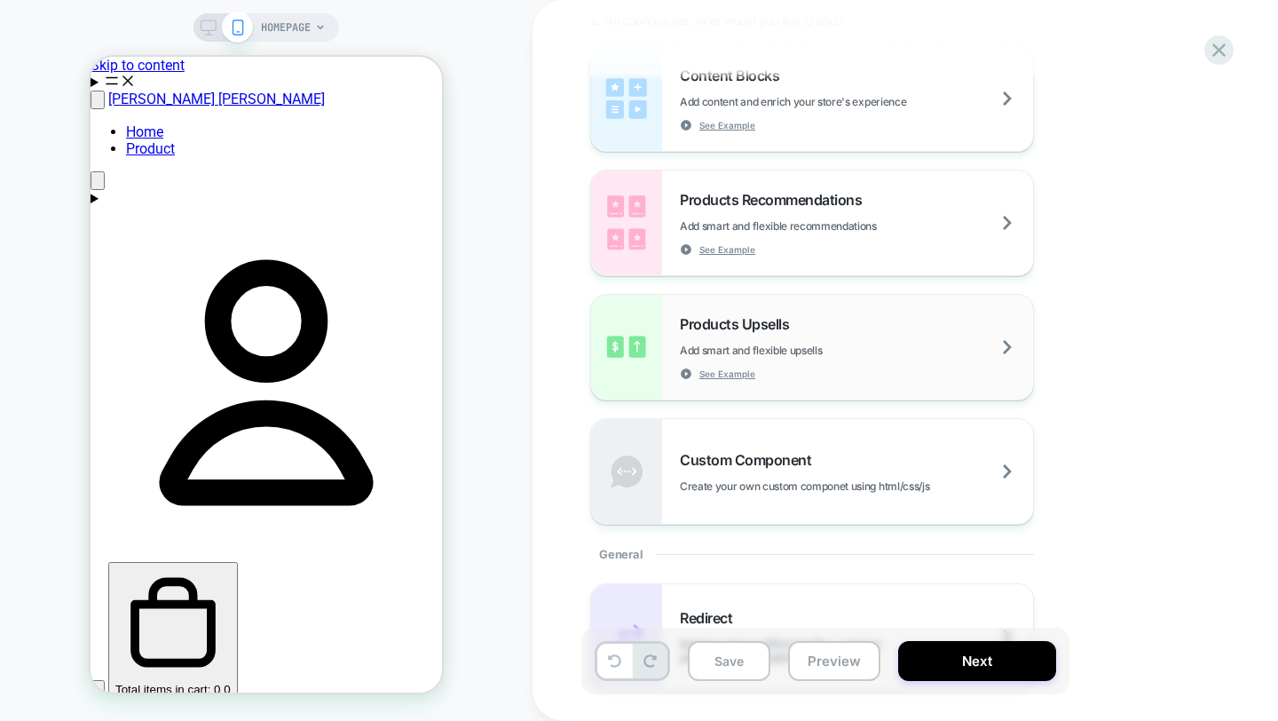 Image resolution: width=1278 pixels, height=721 pixels. Describe the element at coordinates (83, 573) in the screenshot. I see `button: Open cart Total items in cart: 0` at that location.